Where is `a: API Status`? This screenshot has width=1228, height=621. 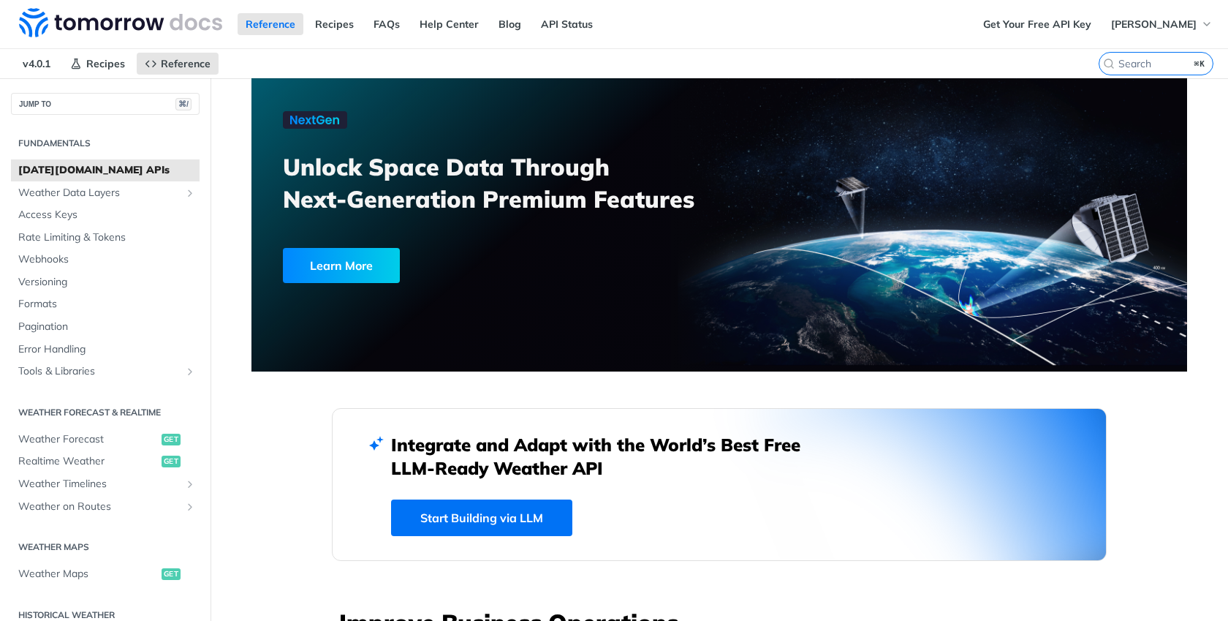 a: API Status is located at coordinates (567, 24).